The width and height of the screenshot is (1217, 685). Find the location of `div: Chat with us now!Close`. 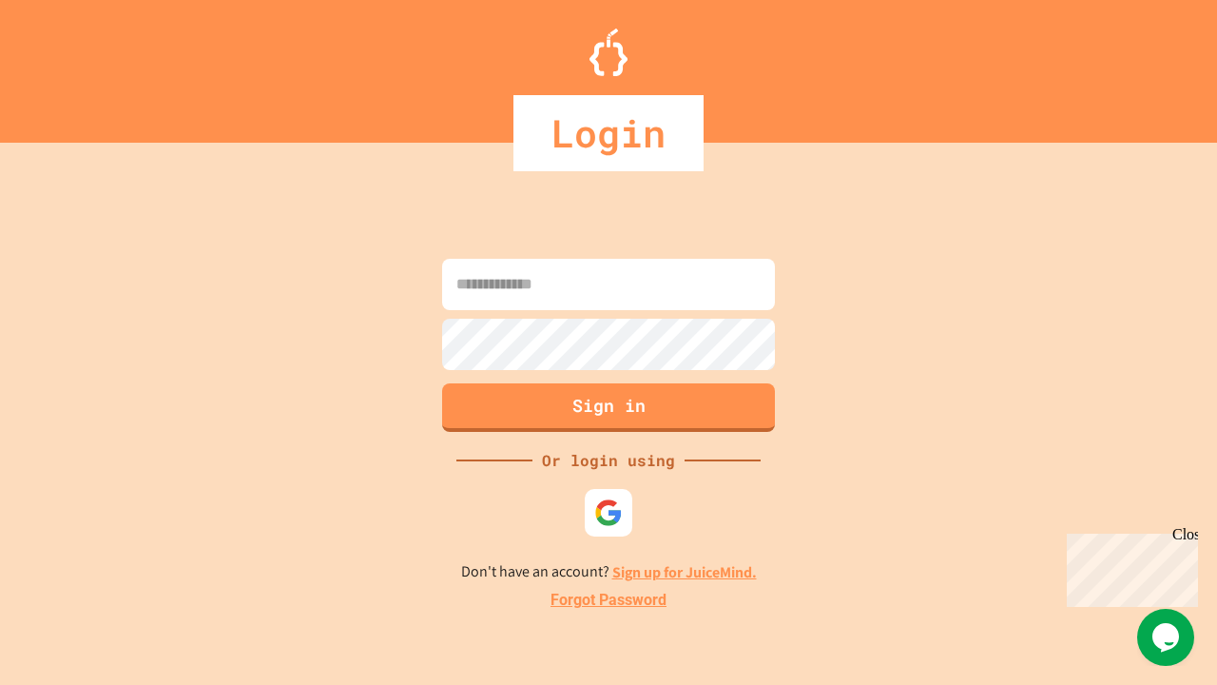

div: Chat with us now!Close is located at coordinates (69, 64).